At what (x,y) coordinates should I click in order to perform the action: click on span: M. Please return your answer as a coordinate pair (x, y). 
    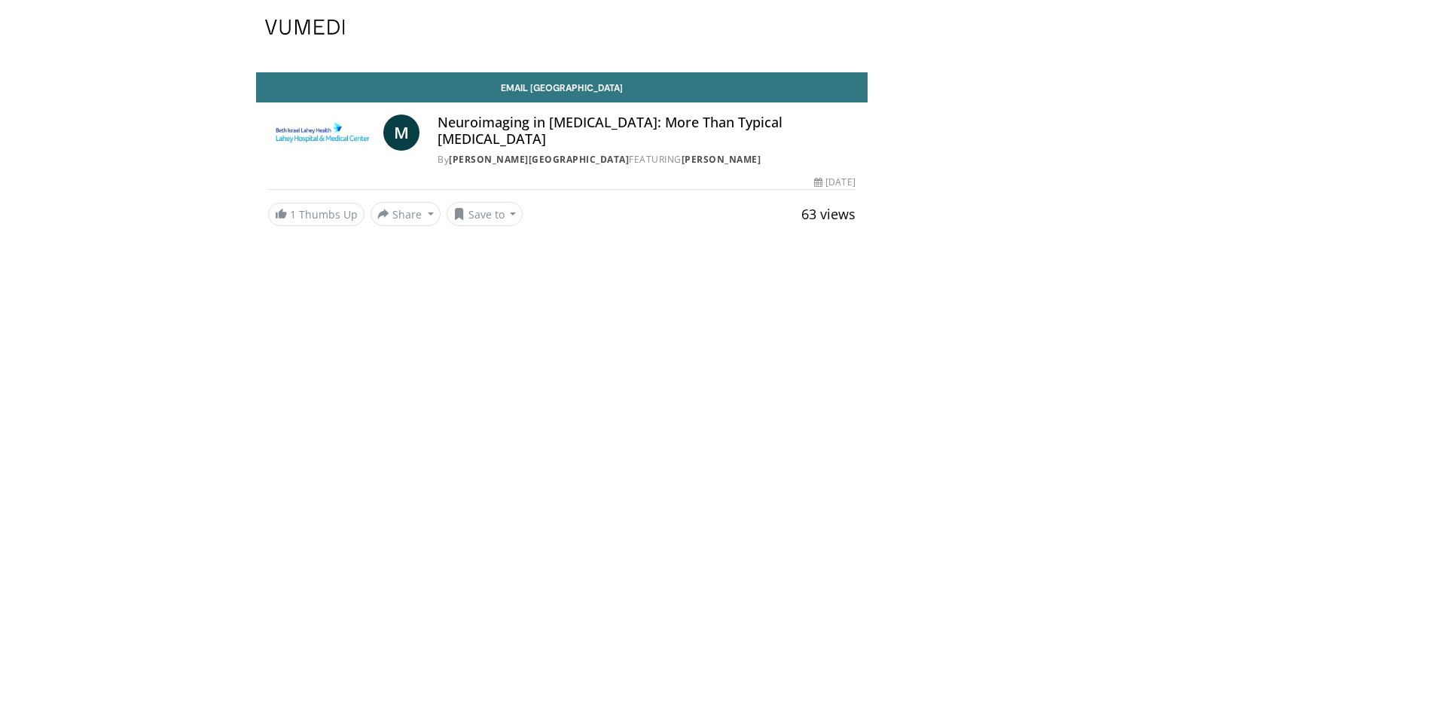
    Looking at the image, I should click on (401, 133).